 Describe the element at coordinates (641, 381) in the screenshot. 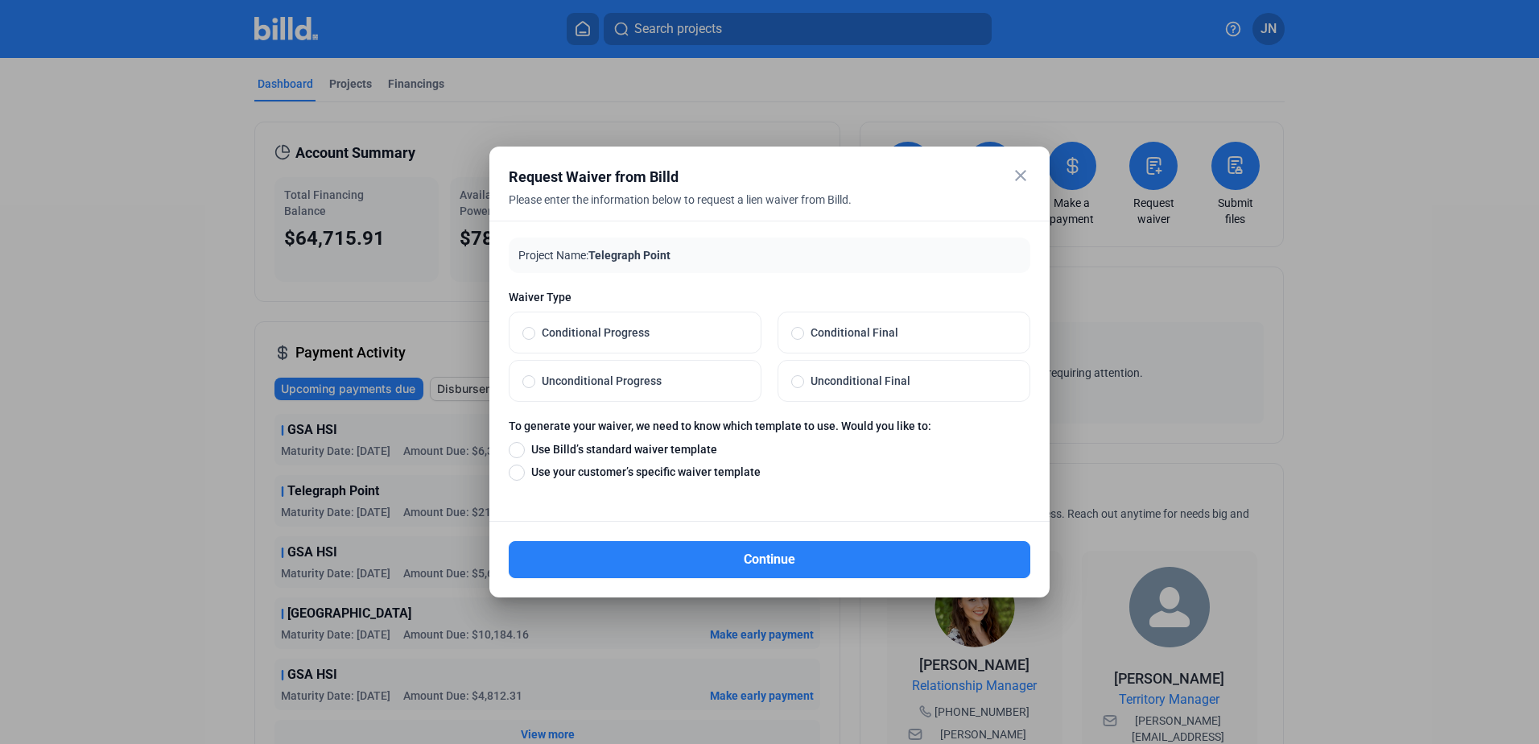

I see `span: Unconditional Progress` at that location.